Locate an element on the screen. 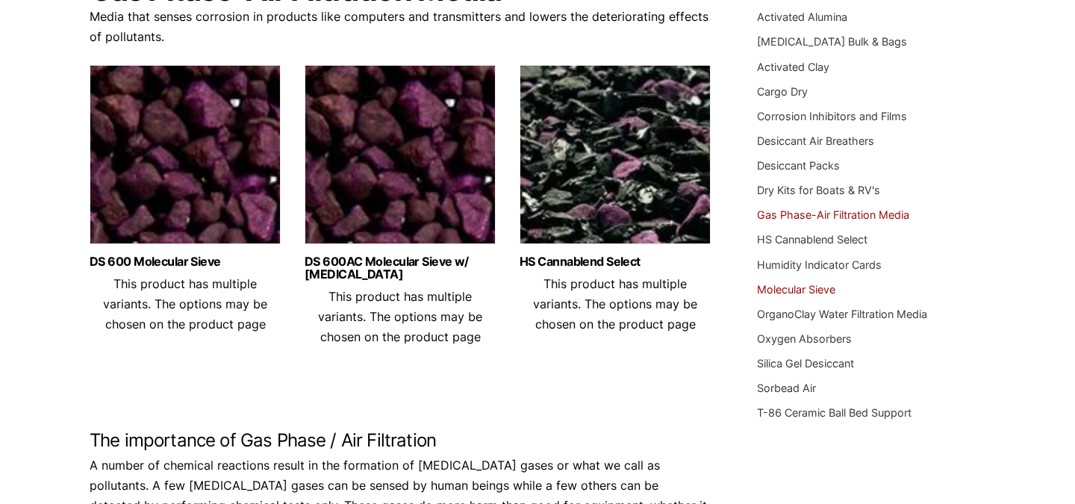 The width and height of the screenshot is (1075, 504). a: Cargo Dry is located at coordinates (782, 91).